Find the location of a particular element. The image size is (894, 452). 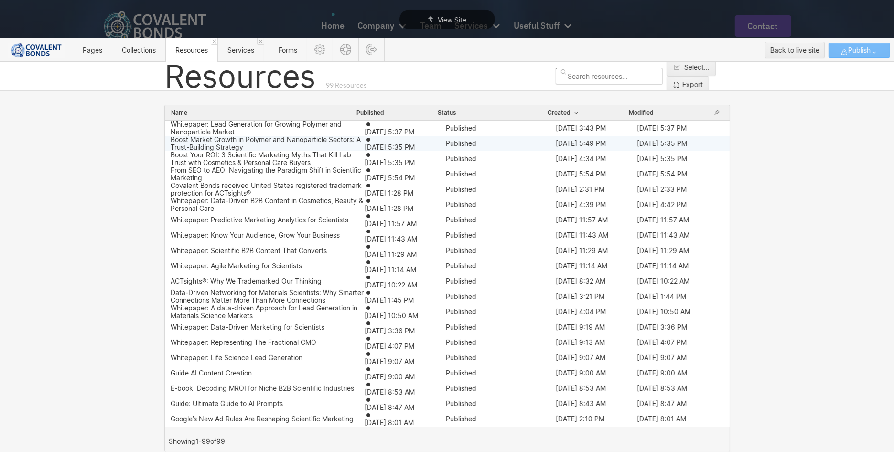

div: Whitepaper: Data-Driven Marketing for Scientists is located at coordinates (248, 327).